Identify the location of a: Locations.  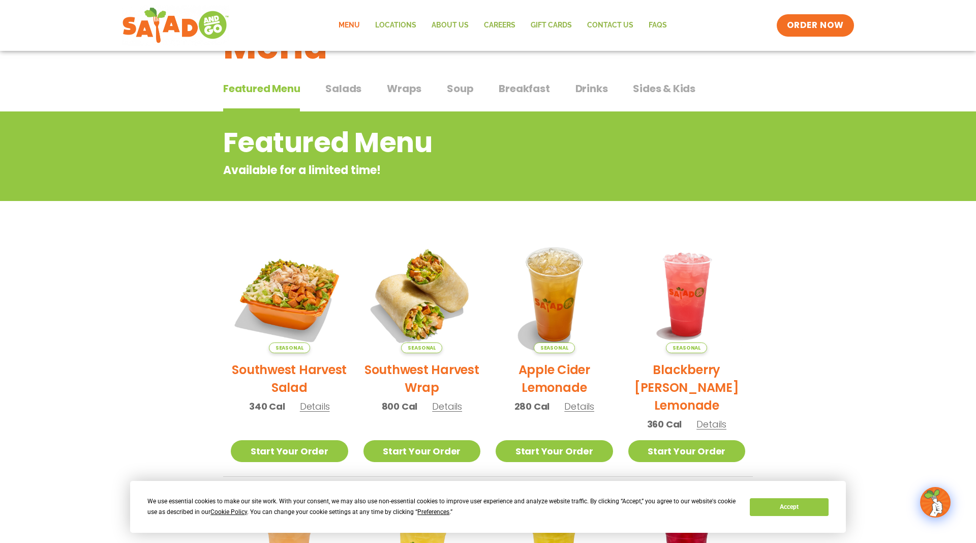
(396, 25).